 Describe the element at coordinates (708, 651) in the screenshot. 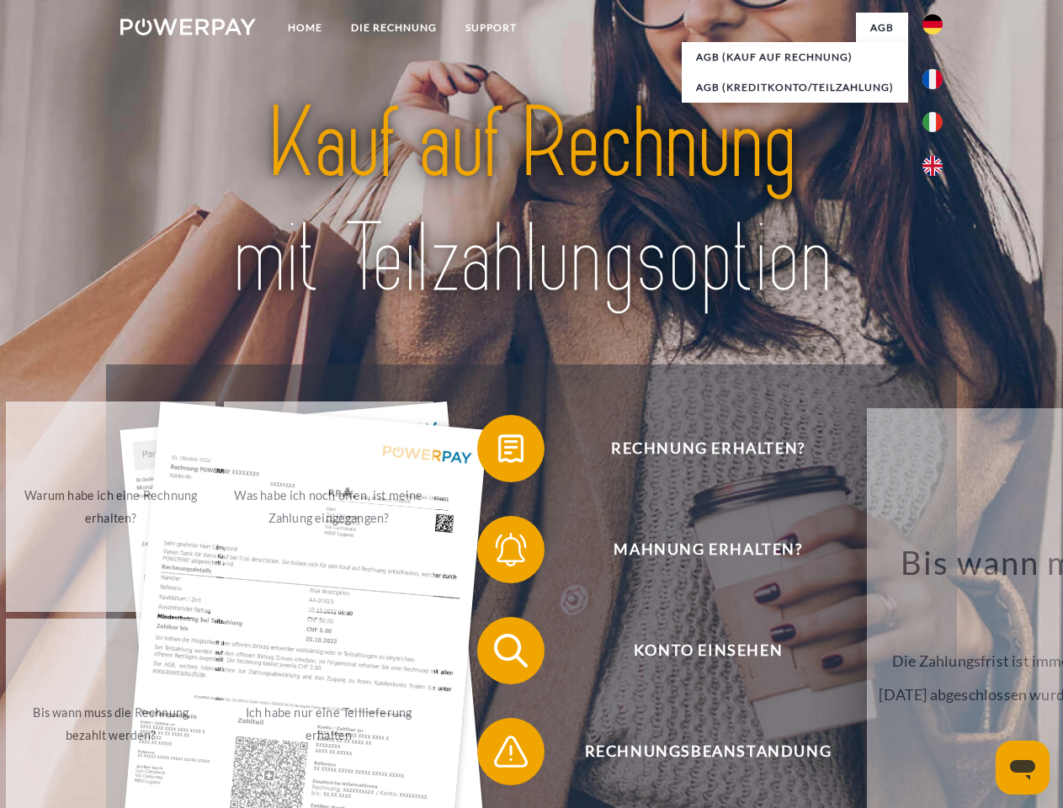

I see `span: Konto einsehen` at that location.